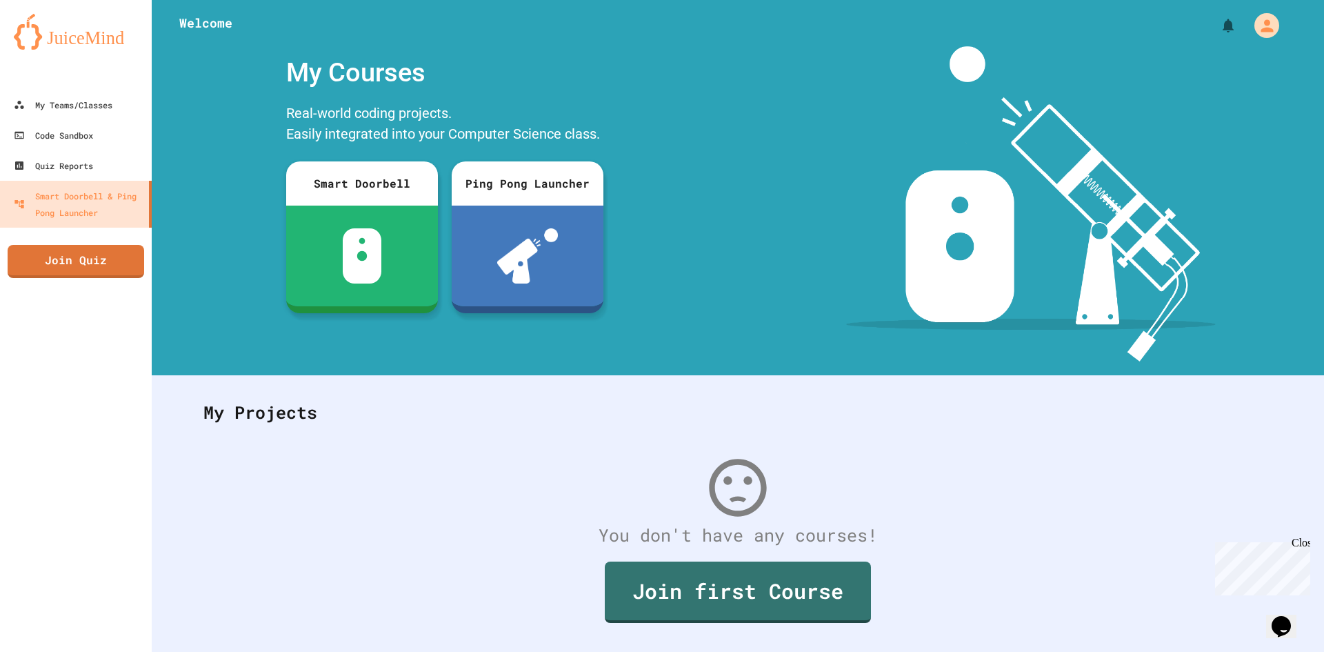 The width and height of the screenshot is (1324, 652). What do you see at coordinates (53, 135) in the screenshot?
I see `div: Code Sandbox` at bounding box center [53, 135].